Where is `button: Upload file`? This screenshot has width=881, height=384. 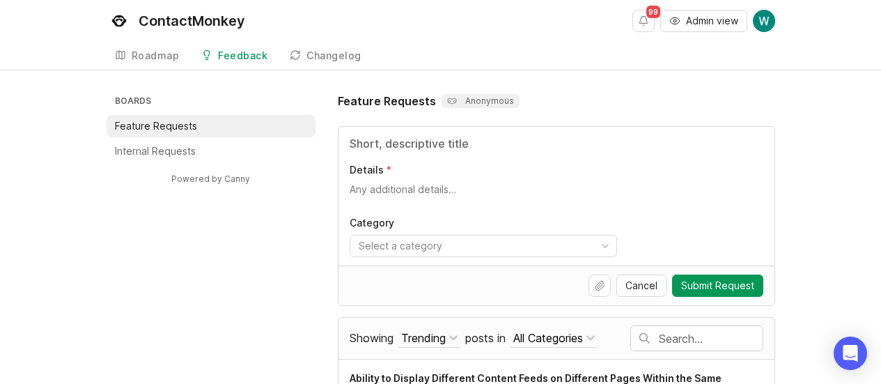
button: Upload file is located at coordinates (600, 286).